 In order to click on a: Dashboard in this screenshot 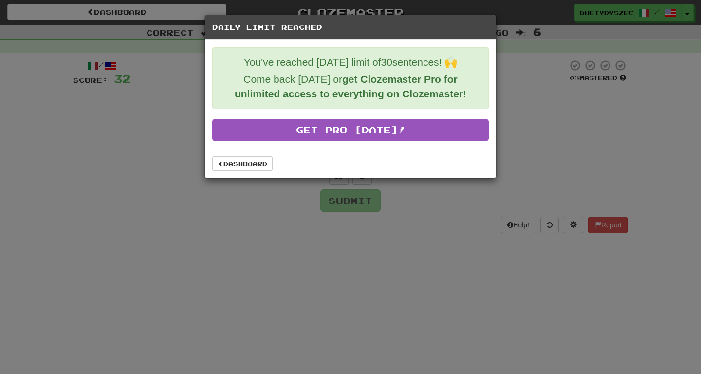, I will do `click(242, 163)`.